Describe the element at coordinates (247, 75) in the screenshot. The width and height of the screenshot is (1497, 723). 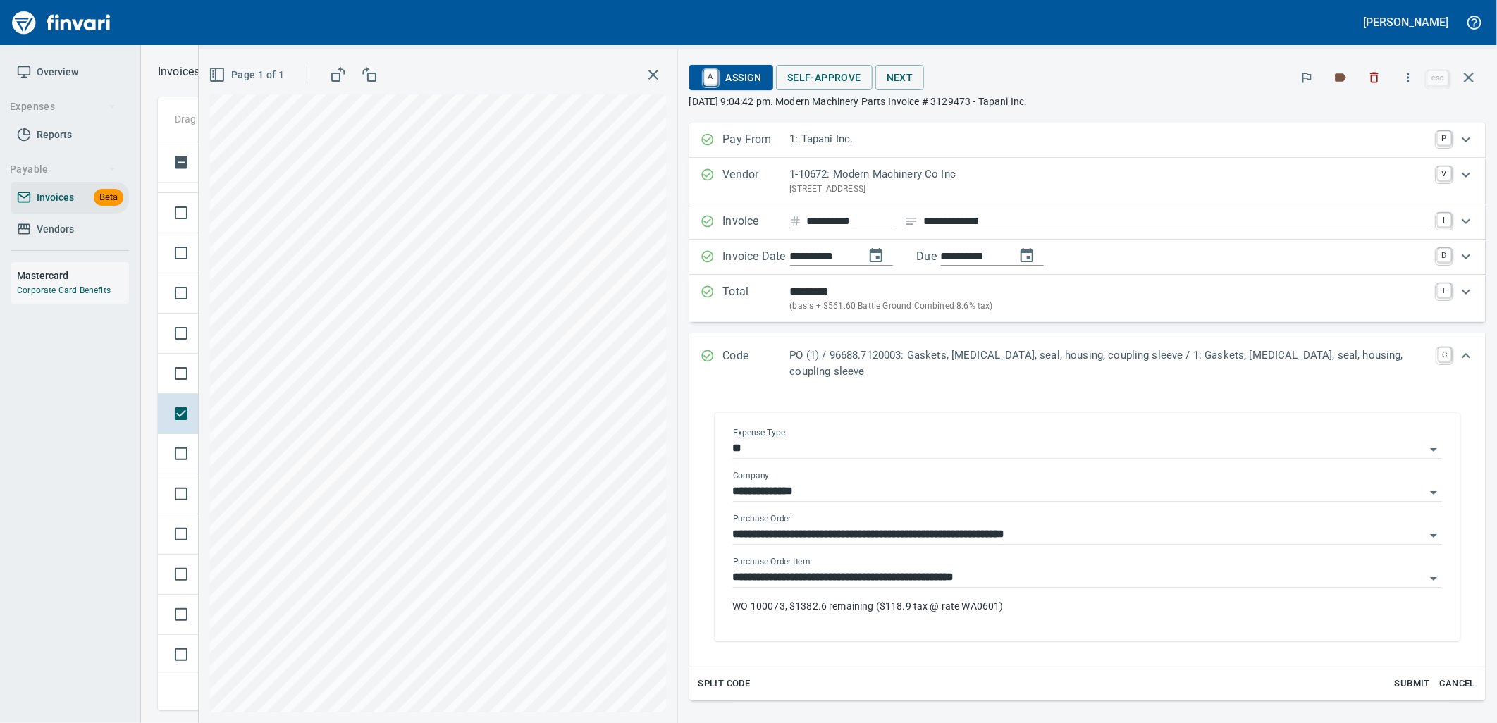
I see `button: Page 1 of 1` at that location.